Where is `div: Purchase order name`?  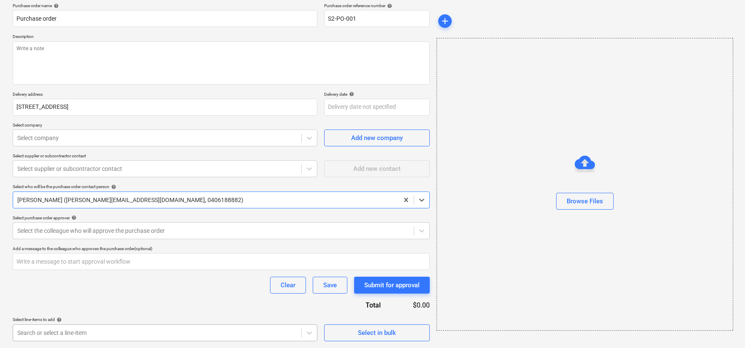
div: Purchase order name is located at coordinates (165, 5).